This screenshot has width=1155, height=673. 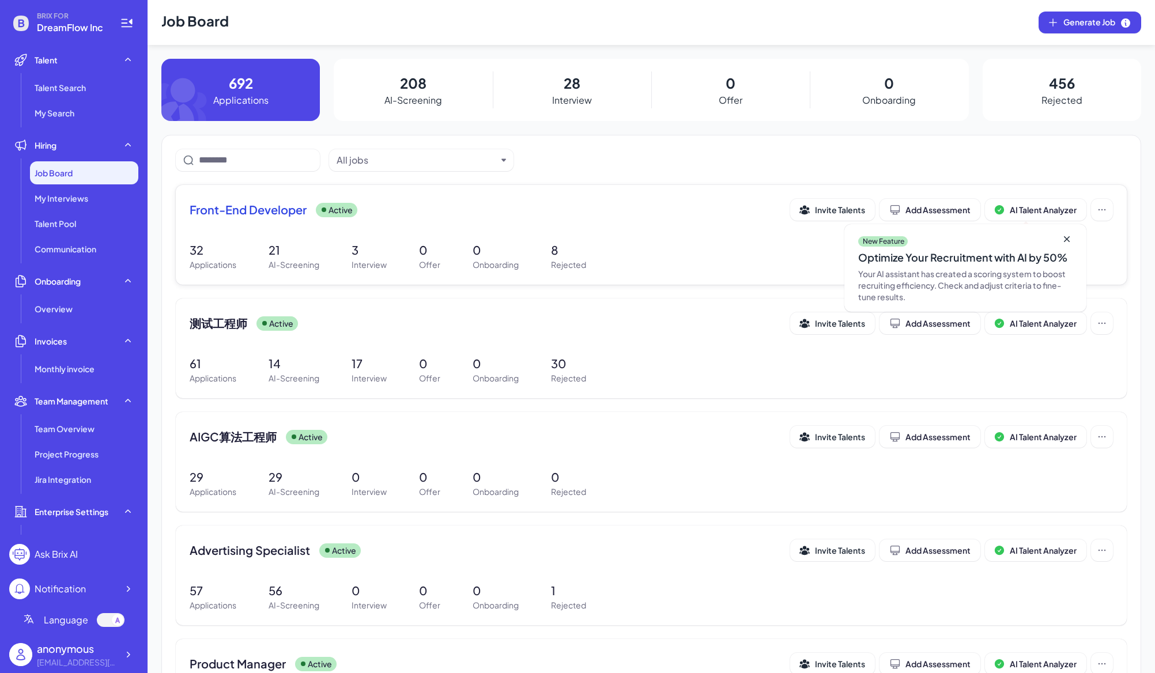 What do you see at coordinates (77, 648) in the screenshot?
I see `div: anonymous` at bounding box center [77, 648].